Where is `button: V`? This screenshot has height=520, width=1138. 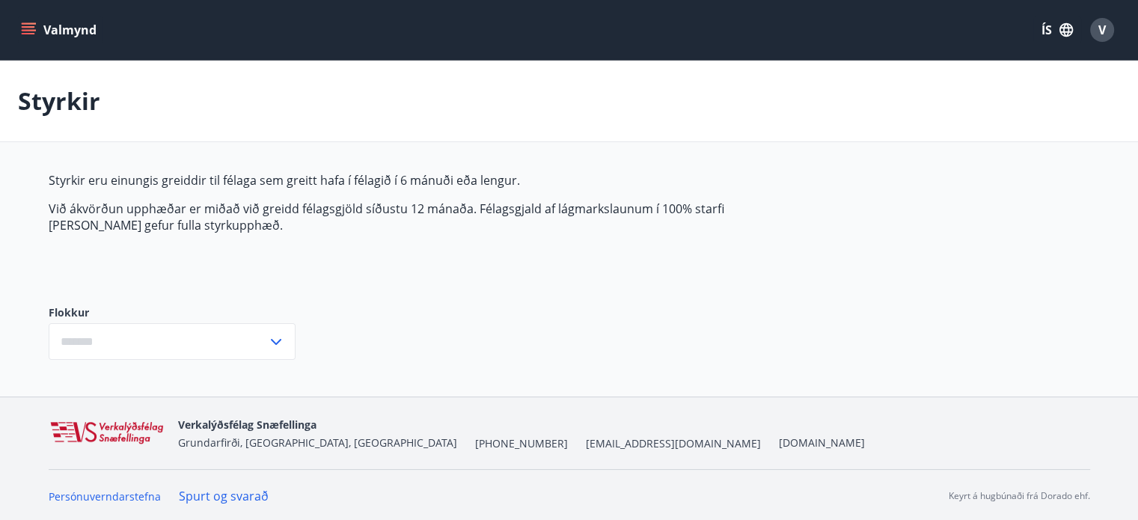 button: V is located at coordinates (1102, 30).